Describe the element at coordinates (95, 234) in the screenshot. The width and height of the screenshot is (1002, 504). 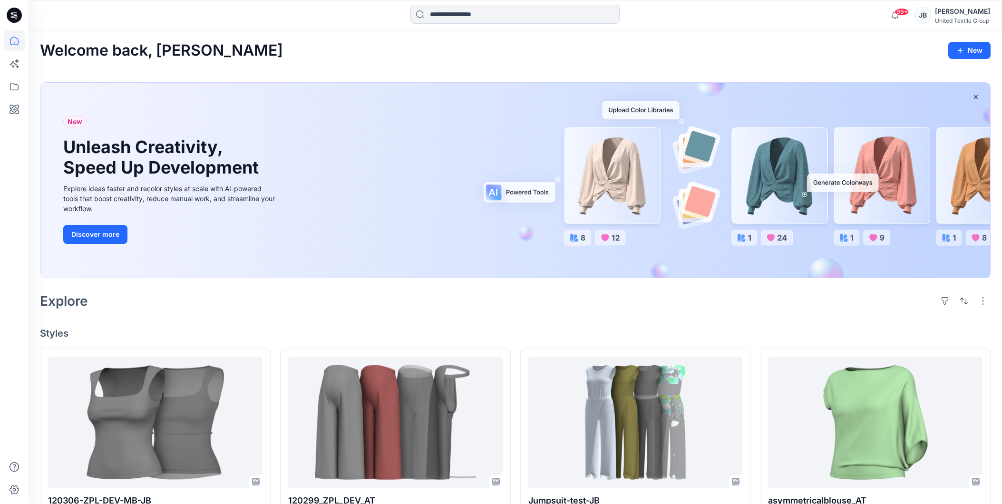
I see `button: Discover more` at that location.